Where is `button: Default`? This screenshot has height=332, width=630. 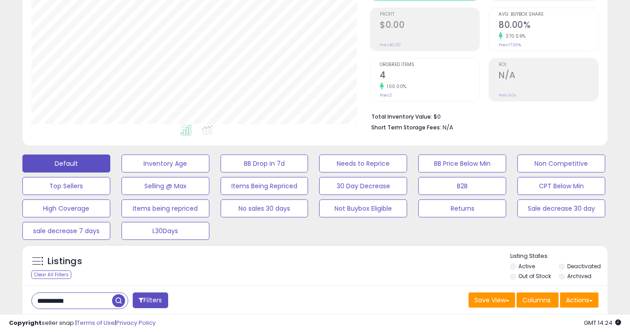 button: Default is located at coordinates (66, 163).